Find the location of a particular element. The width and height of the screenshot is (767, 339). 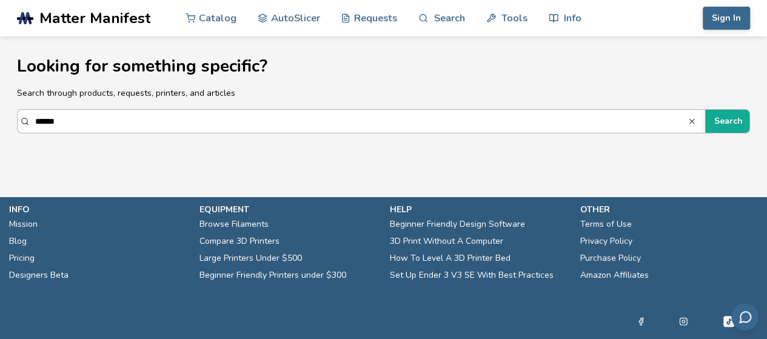

a: Terms of Use is located at coordinates (605, 224).